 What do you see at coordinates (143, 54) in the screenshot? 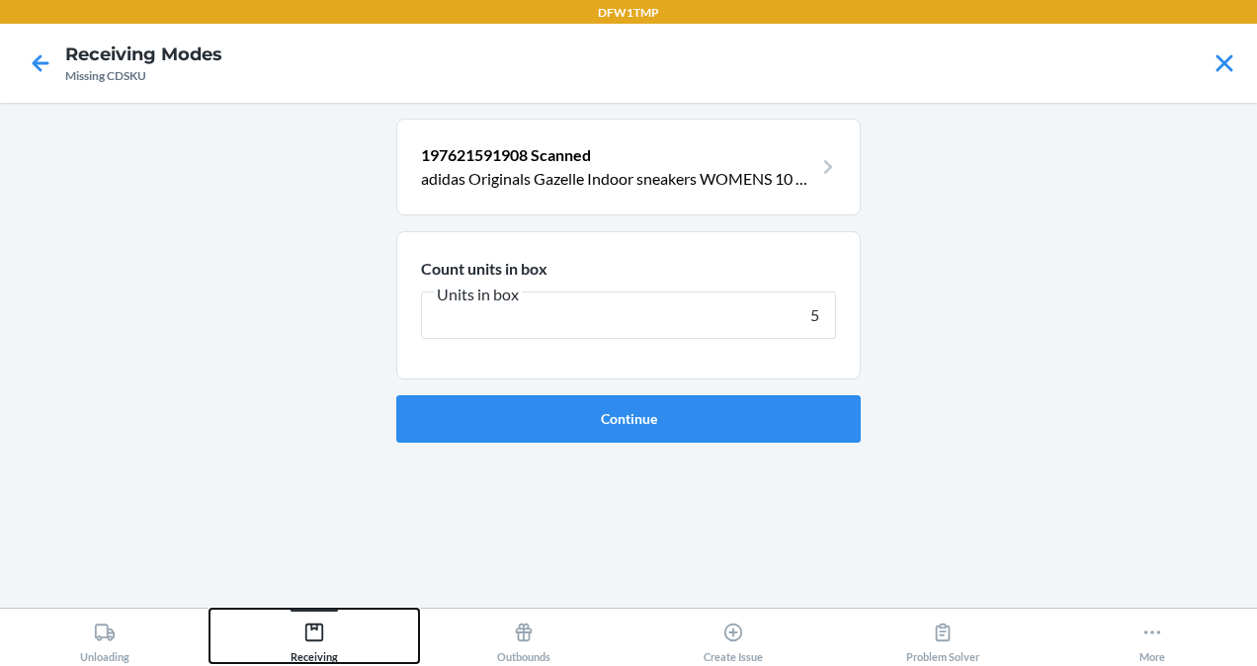
I see `h4: Receiving Modes` at bounding box center [143, 54].